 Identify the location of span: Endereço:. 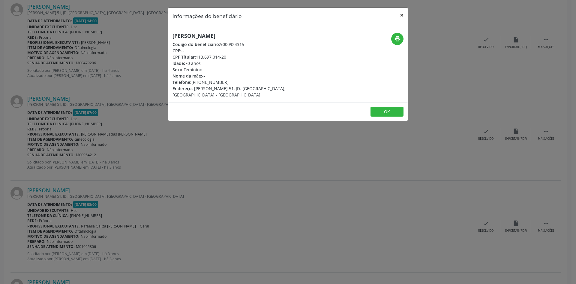
(183, 88).